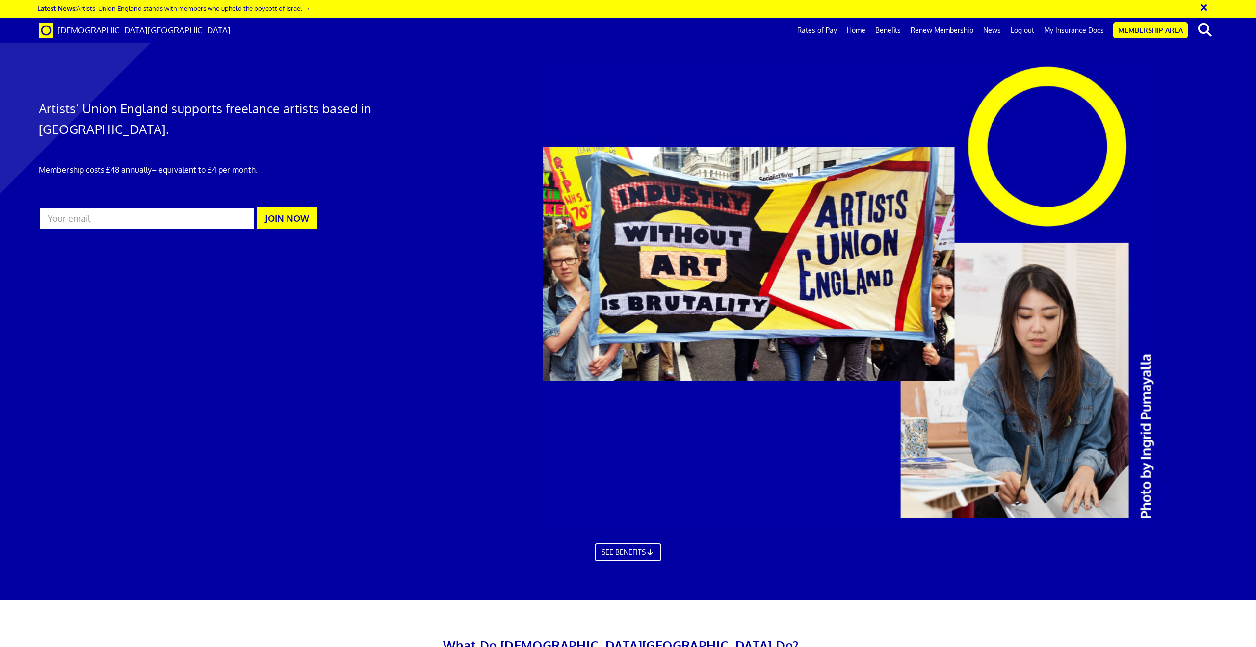 The width and height of the screenshot is (1256, 647). I want to click on button: JOIN NOW, so click(287, 218).